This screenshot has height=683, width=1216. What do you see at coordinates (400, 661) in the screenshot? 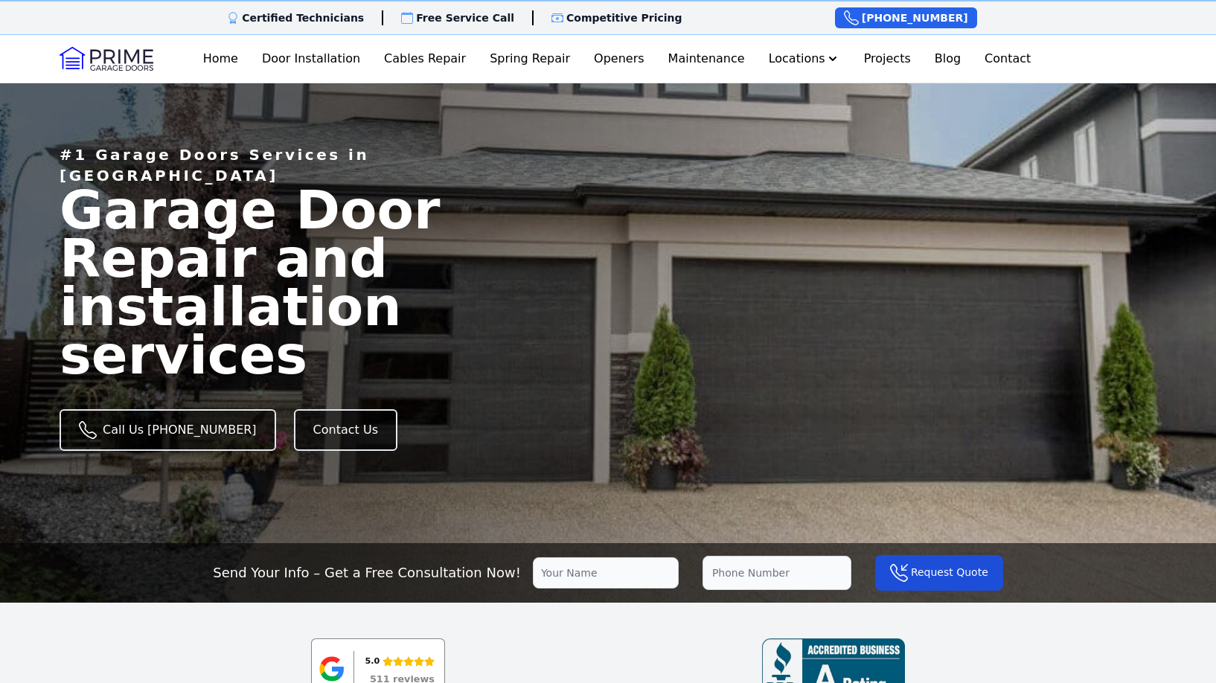
I see `div: Rating: 5.0 out of 5` at bounding box center [400, 661].